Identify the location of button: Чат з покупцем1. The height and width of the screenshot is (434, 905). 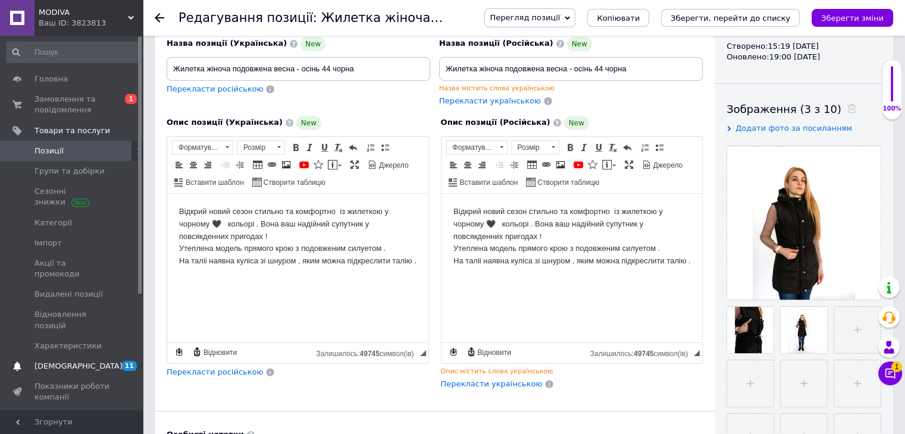
(890, 373).